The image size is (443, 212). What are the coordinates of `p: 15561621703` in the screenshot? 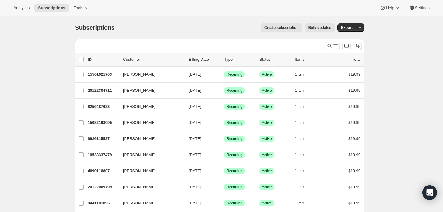 It's located at (103, 75).